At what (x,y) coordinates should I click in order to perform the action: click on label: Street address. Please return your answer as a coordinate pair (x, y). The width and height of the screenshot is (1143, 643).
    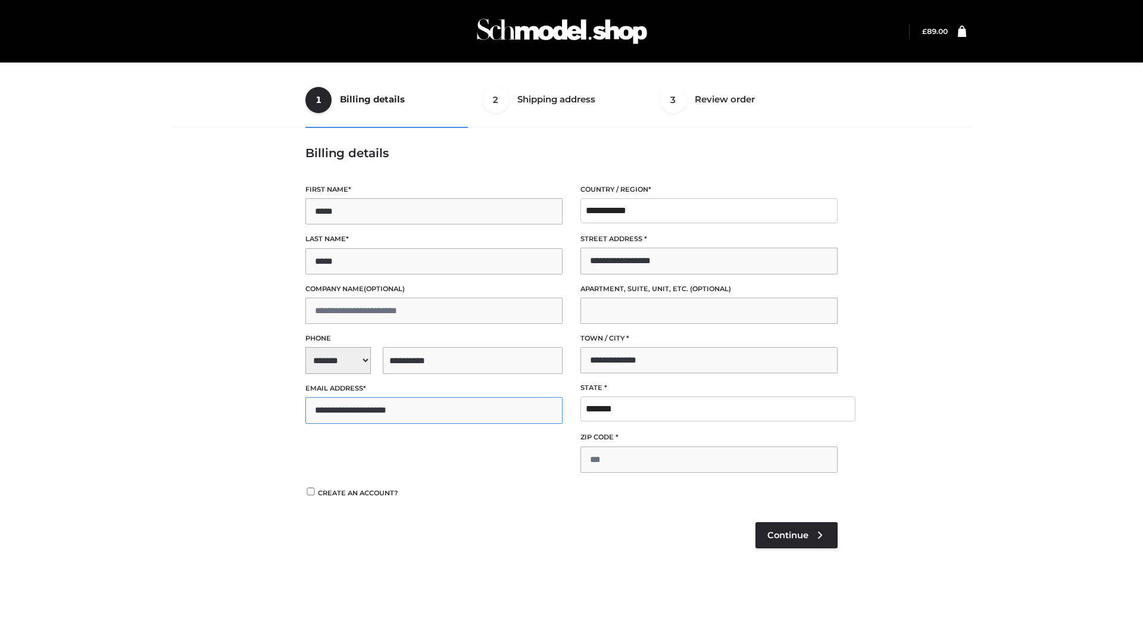
    Looking at the image, I should click on (709, 239).